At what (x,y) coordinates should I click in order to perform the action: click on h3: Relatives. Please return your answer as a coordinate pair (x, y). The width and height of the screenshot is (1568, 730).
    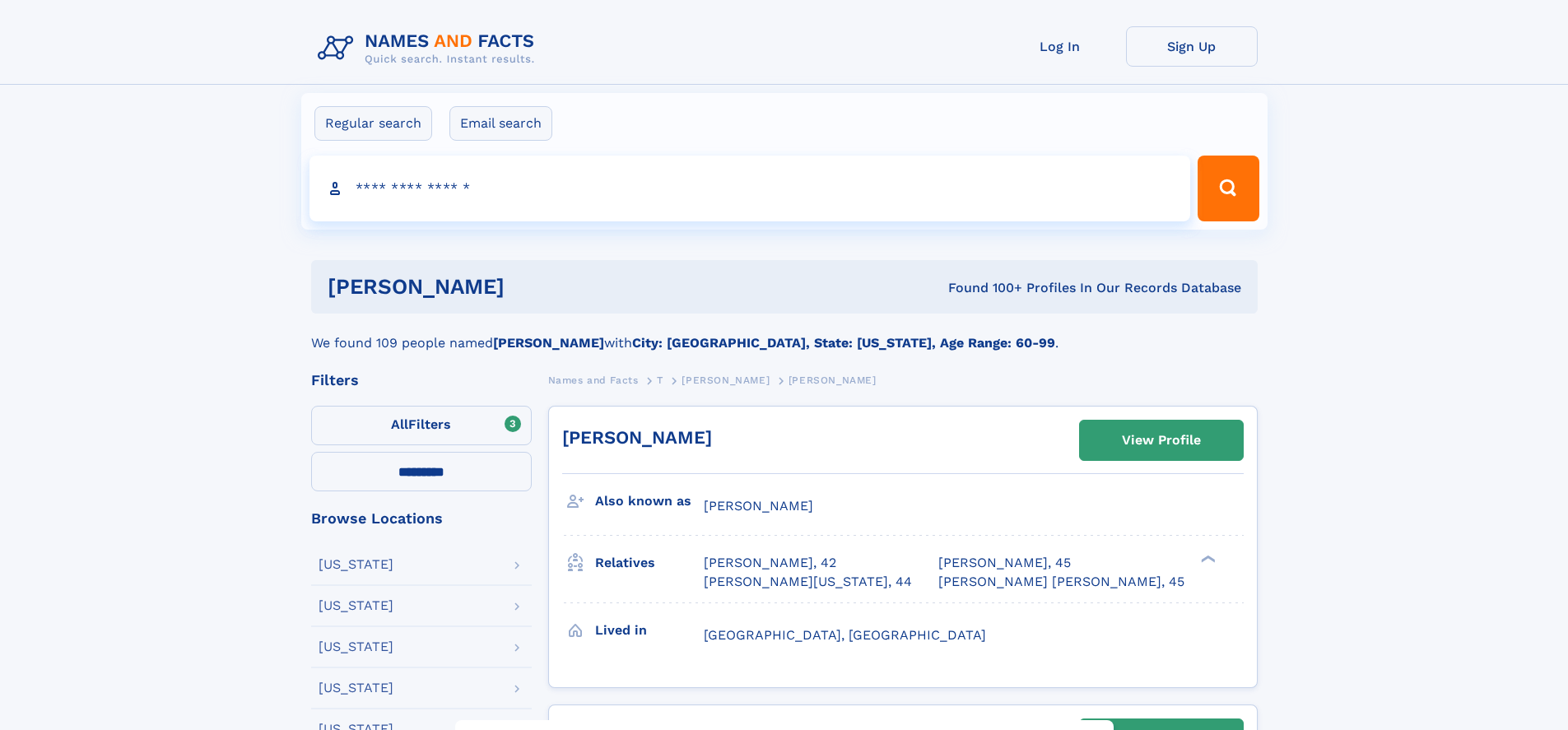
    Looking at the image, I should click on (649, 563).